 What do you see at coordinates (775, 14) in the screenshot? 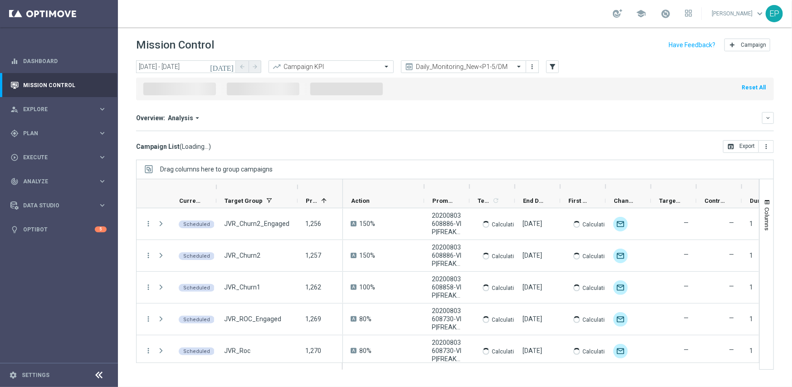
I see `div: EP` at bounding box center [775, 14].